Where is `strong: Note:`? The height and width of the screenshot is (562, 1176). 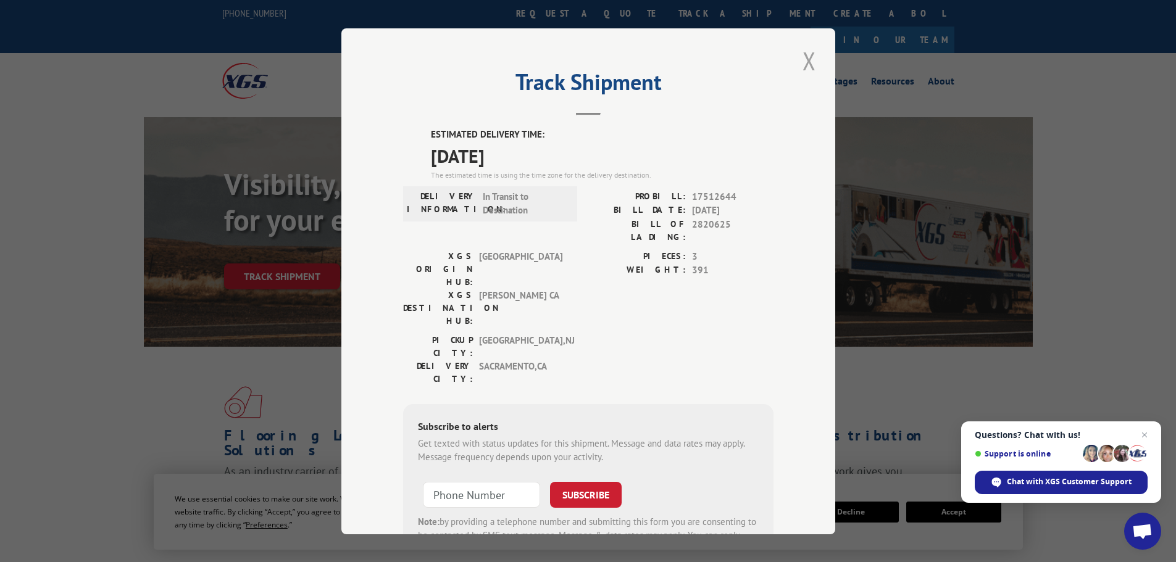 strong: Note: is located at coordinates (428, 521).